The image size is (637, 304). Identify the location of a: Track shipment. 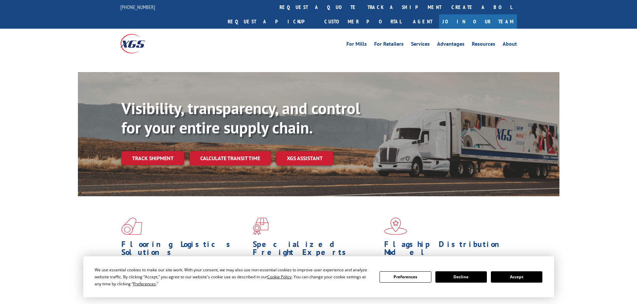
(153, 158).